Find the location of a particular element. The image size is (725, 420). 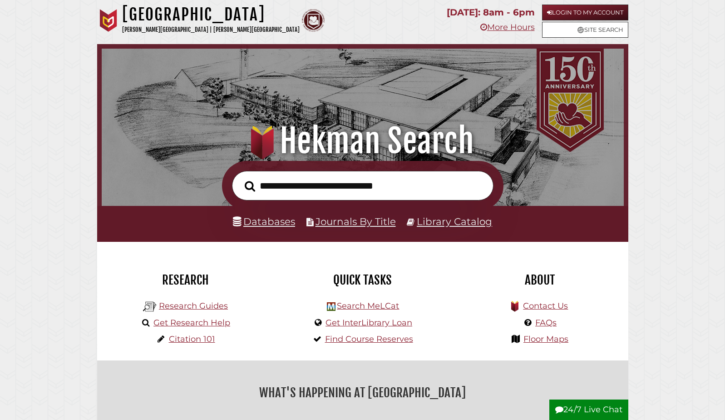

a: Get Research Help is located at coordinates (192, 322).